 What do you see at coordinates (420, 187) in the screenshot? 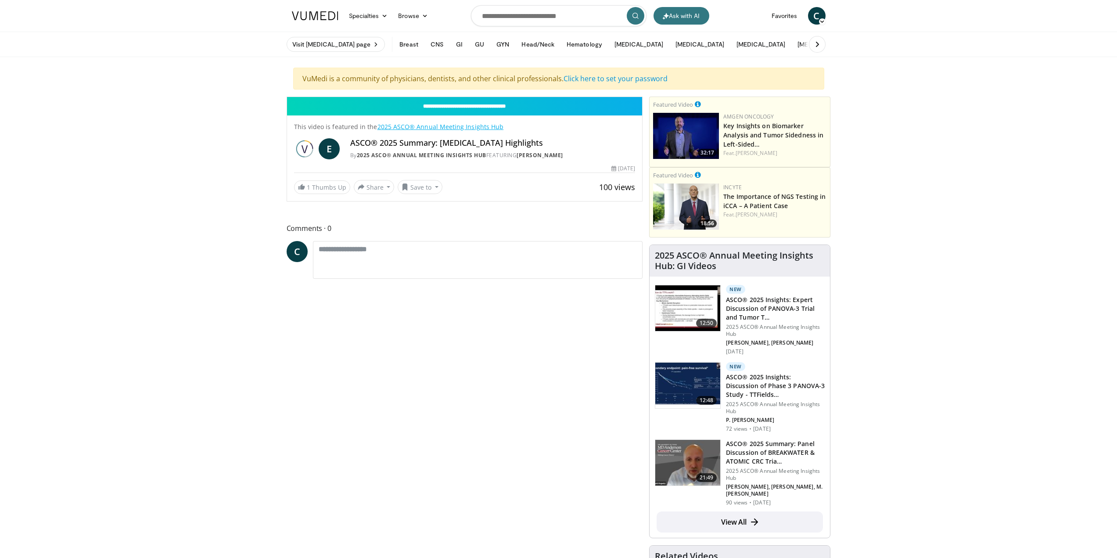
I see `button: Save to` at bounding box center [420, 187].